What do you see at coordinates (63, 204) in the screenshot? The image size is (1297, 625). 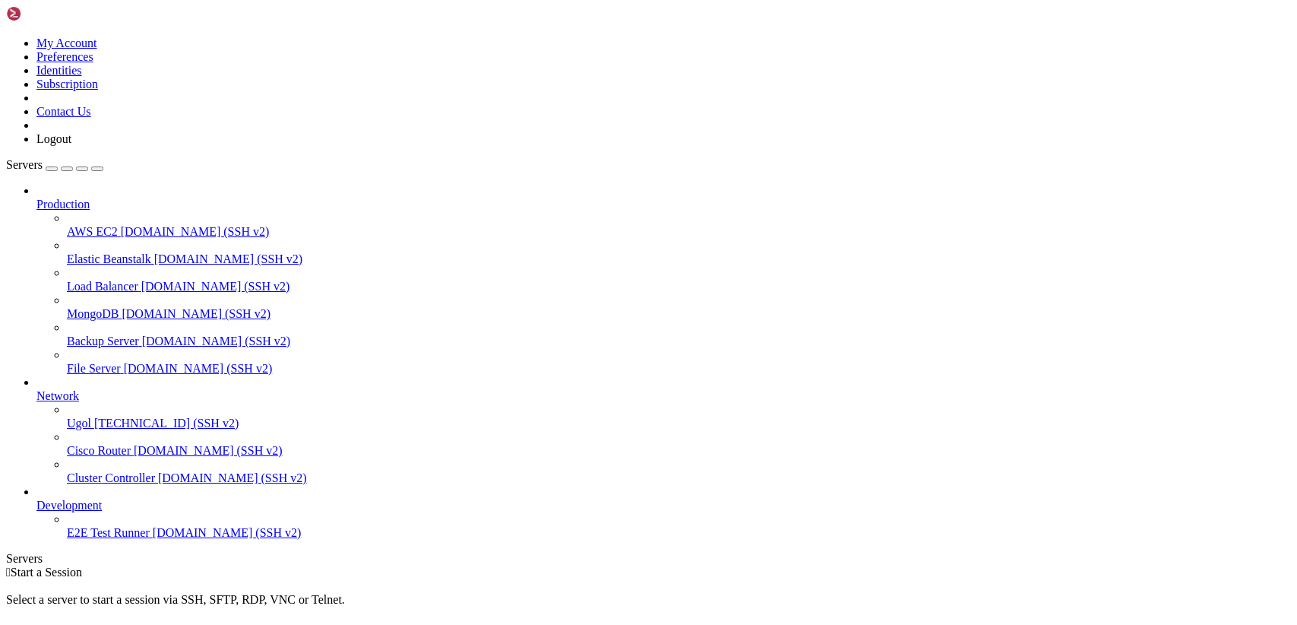 I see `span: Production` at bounding box center [63, 204].